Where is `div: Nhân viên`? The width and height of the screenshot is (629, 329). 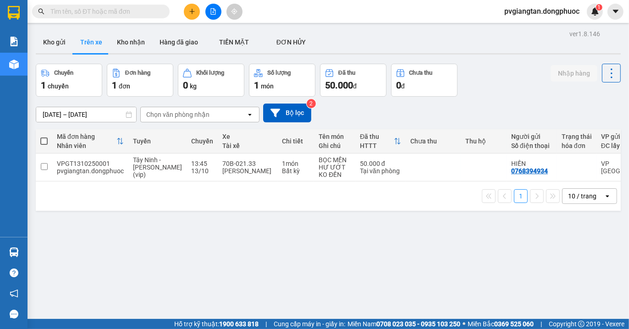 div: Nhân viên is located at coordinates (87, 146).